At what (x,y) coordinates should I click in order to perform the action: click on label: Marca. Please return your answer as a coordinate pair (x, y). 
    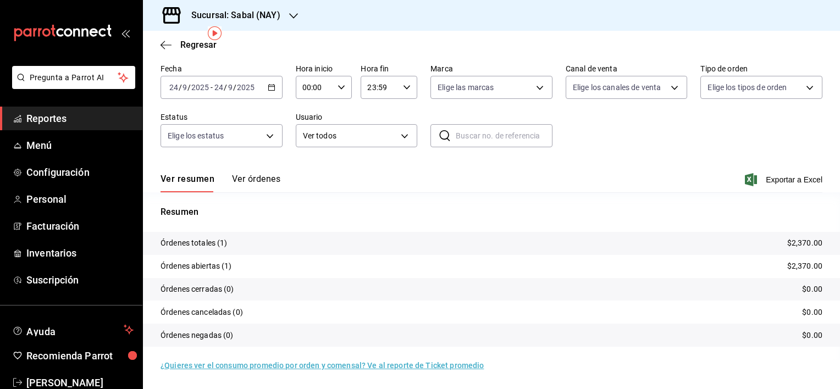
    Looking at the image, I should click on (492, 69).